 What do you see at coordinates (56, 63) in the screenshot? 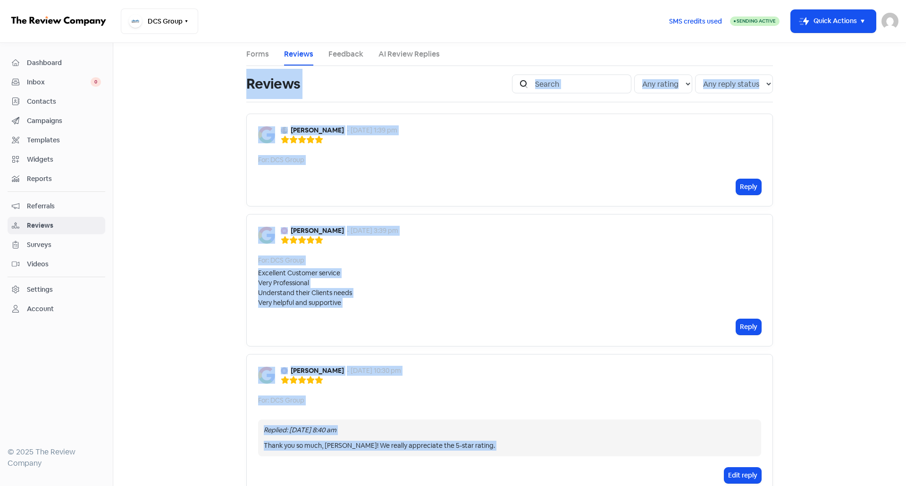
I see `a: Dashboard` at bounding box center [56, 63].